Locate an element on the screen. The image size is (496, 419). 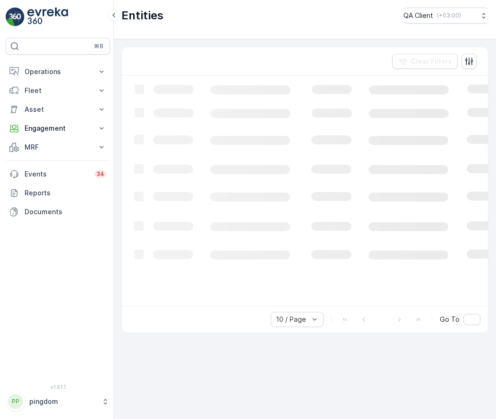
button: Asset is located at coordinates (58, 110).